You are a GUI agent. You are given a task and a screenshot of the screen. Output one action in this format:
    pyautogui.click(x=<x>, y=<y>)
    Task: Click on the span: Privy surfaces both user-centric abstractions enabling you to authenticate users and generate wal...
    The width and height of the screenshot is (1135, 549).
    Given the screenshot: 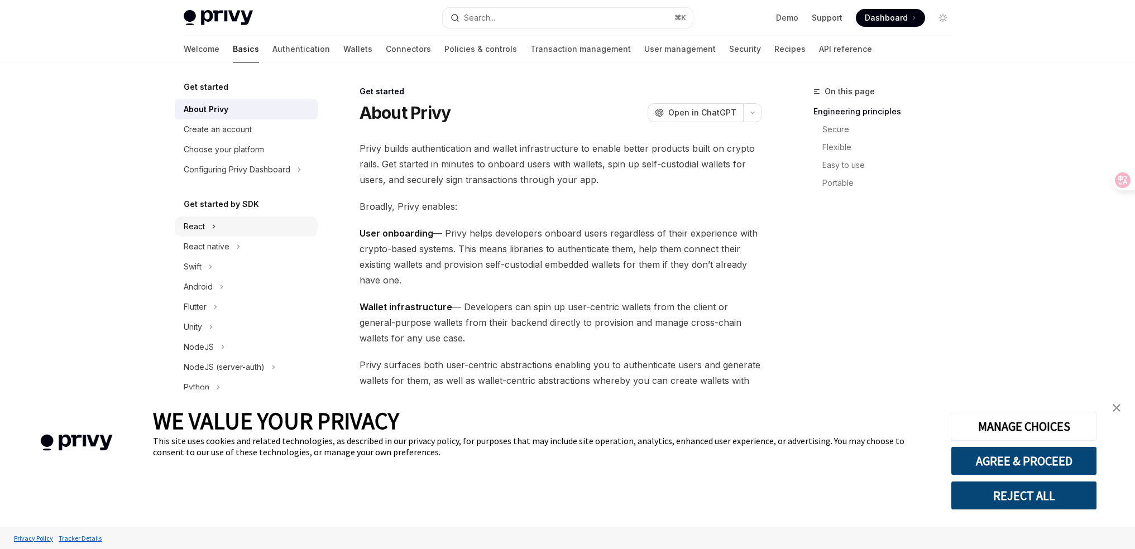 What is the action you would take?
    pyautogui.click(x=561, y=381)
    